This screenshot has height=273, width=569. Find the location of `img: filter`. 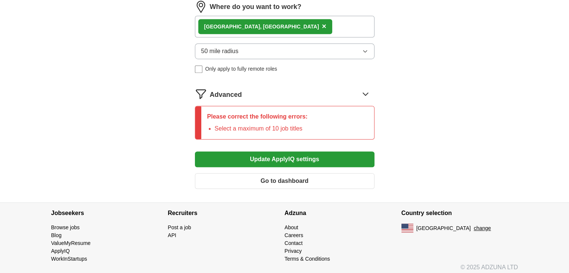

img: filter is located at coordinates (201, 94).